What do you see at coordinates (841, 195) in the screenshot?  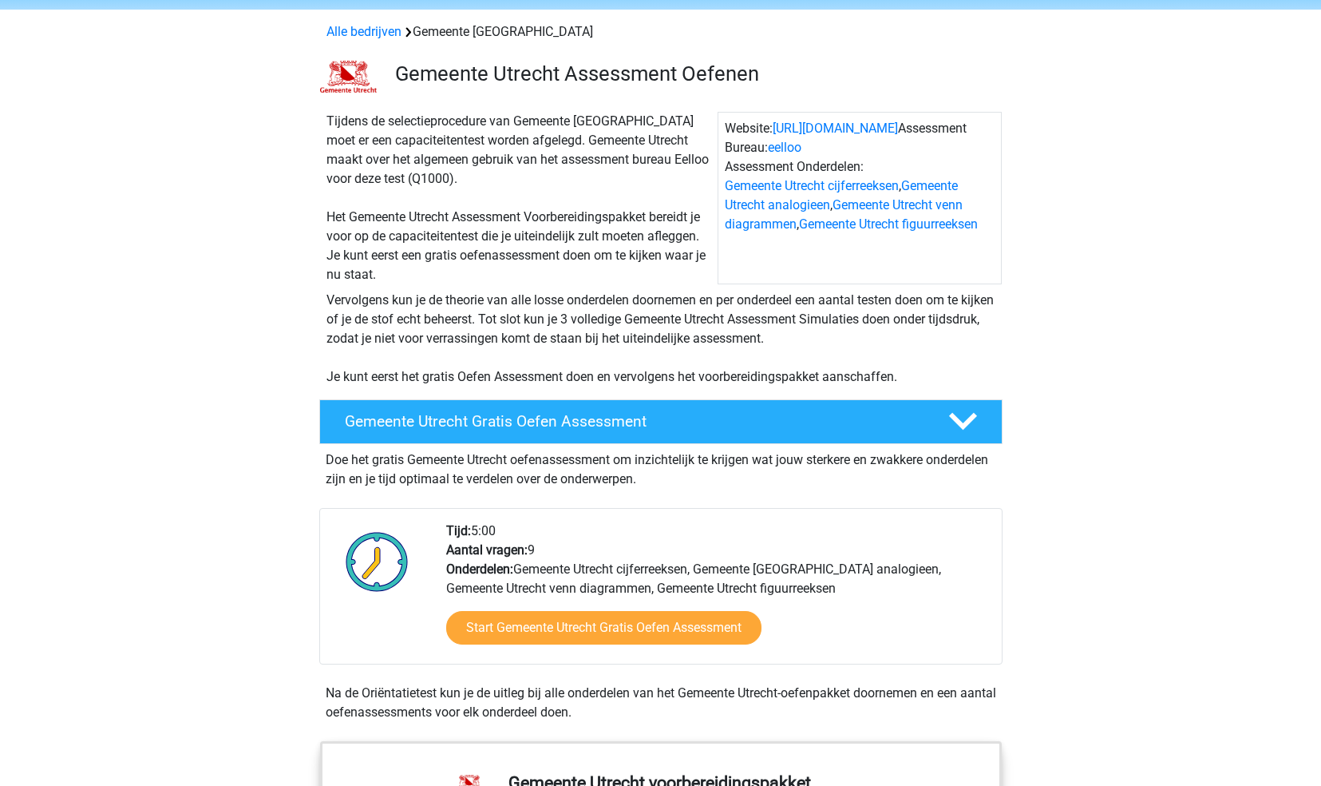 I see `a: Gemeente Utrecht analogieen` at bounding box center [841, 195].